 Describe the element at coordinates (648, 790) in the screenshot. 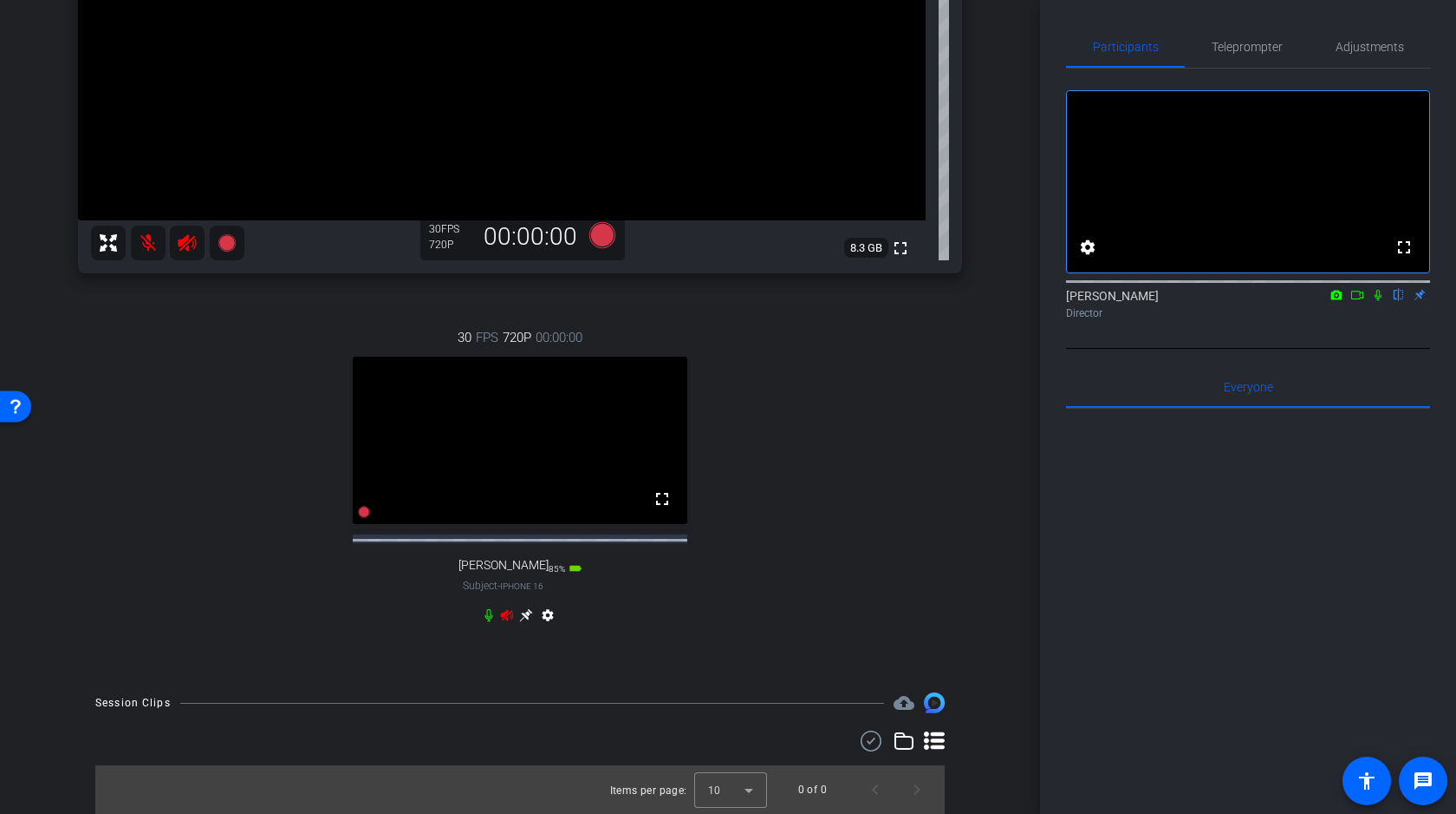

I see `div: Items per page:` at that location.